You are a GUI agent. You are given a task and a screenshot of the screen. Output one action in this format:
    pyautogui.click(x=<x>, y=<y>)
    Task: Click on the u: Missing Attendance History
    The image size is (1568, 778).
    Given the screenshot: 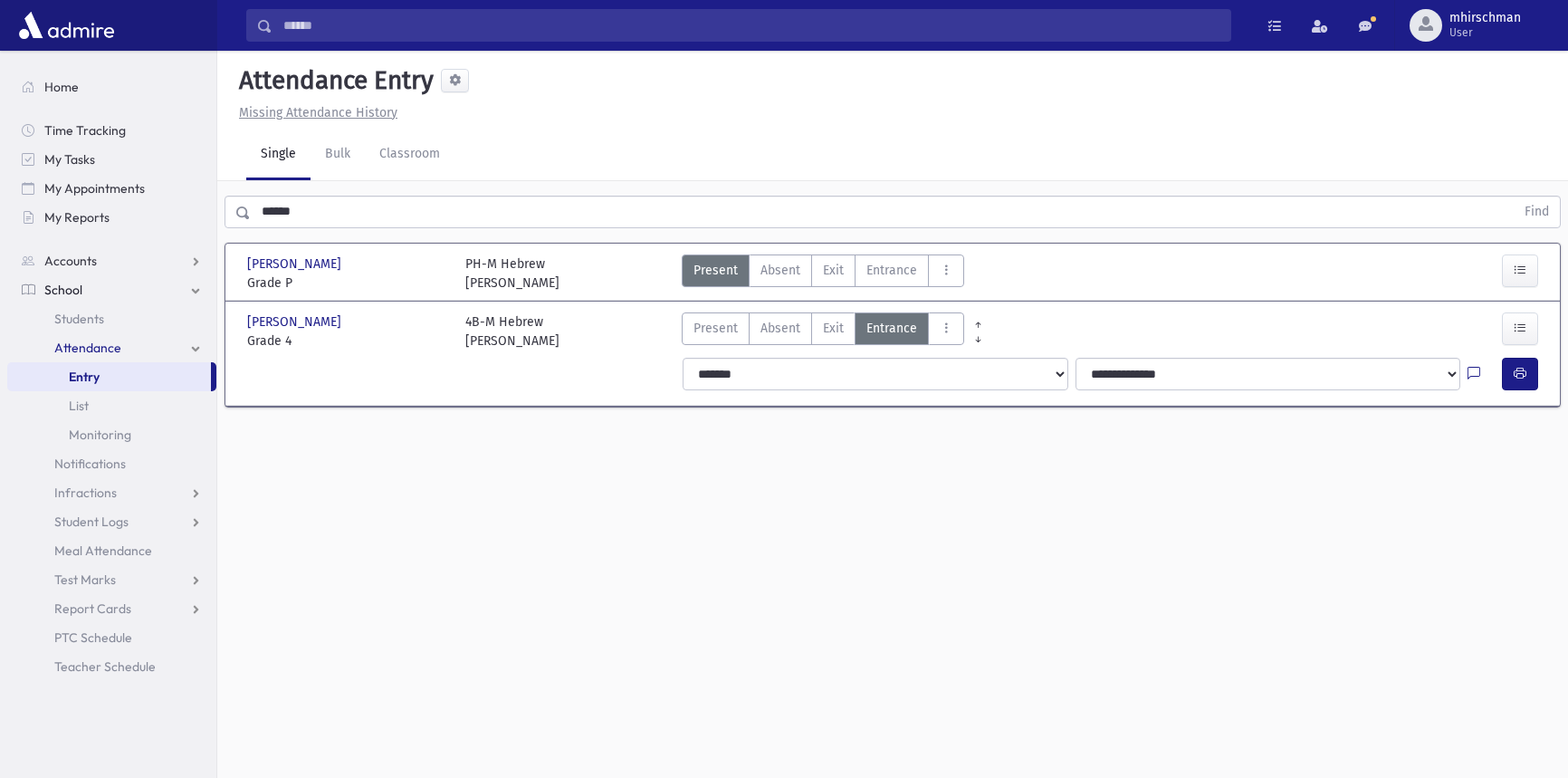 What is the action you would take?
    pyautogui.click(x=318, y=112)
    